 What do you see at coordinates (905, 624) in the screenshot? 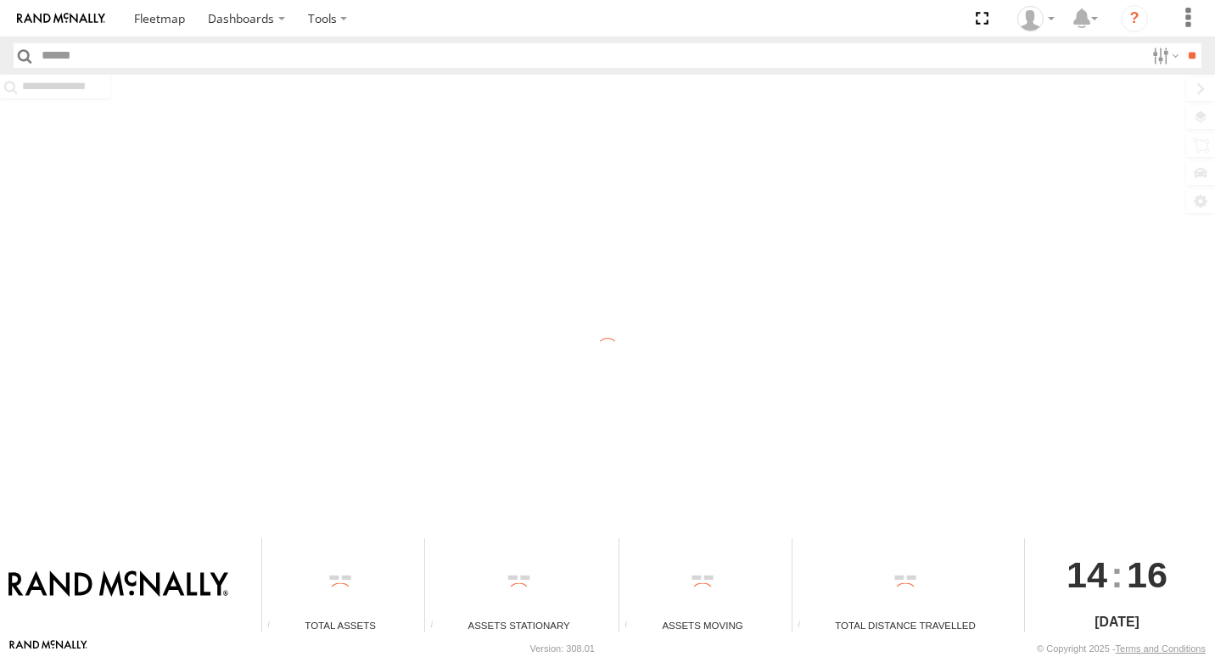
I see `div: Total Distance Travelled` at bounding box center [905, 624].